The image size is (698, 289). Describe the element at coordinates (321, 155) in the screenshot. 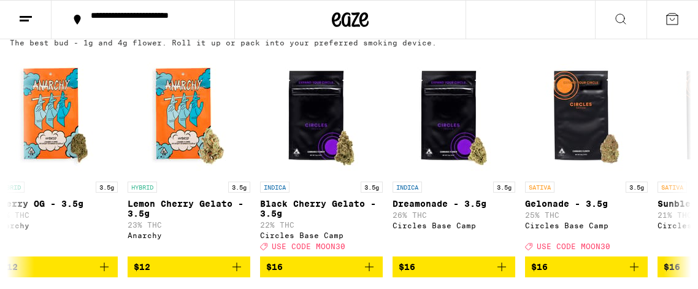

I see `a: Open page for Black Cherry Gelato - 3.5g from Circles Base Camp` at that location.